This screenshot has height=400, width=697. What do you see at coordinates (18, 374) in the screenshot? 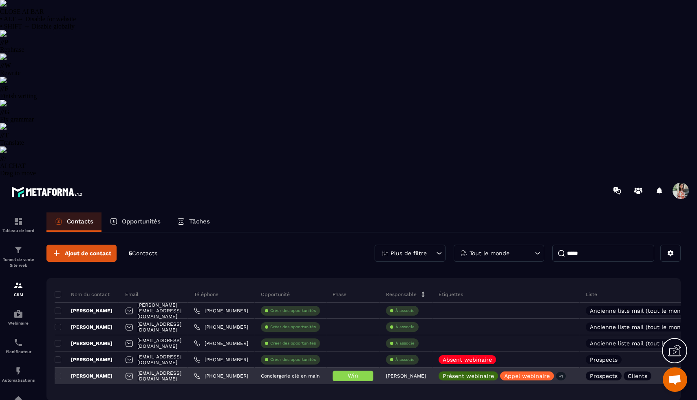
I see `a: automationsautomationsAutomatisations` at bounding box center [18, 374].